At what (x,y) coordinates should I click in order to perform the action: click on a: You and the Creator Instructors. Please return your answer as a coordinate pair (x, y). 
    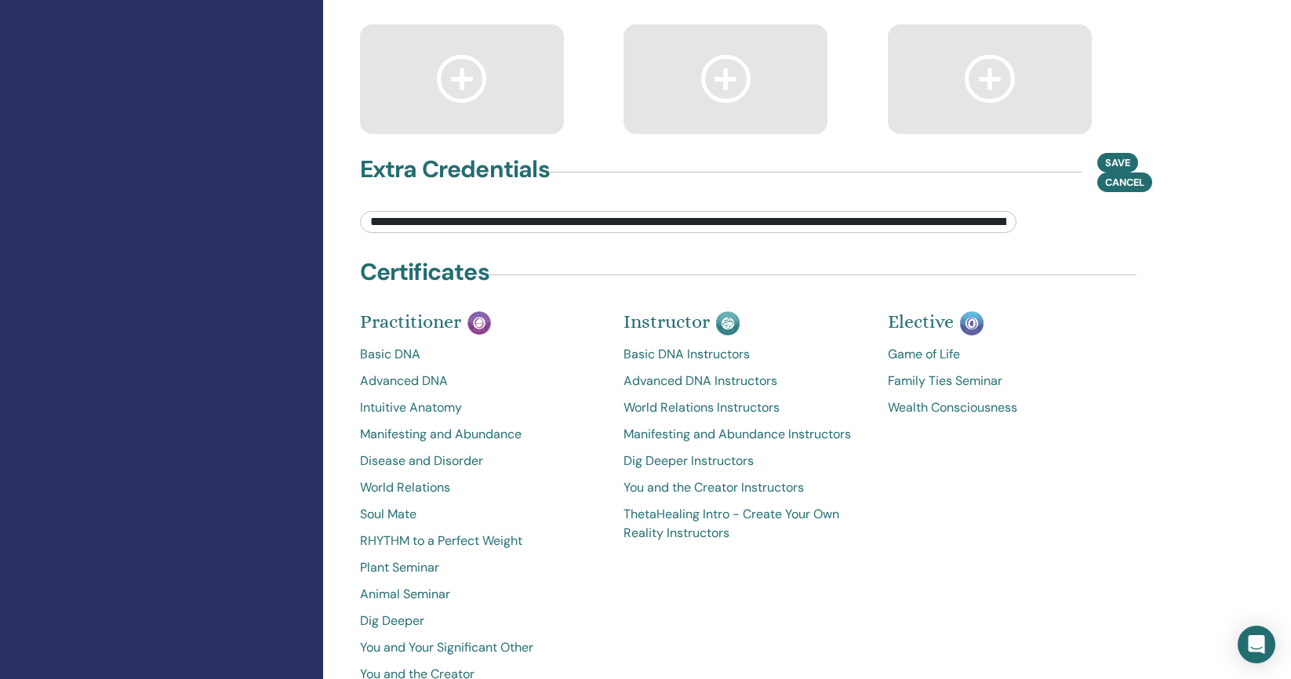
    Looking at the image, I should click on (744, 488).